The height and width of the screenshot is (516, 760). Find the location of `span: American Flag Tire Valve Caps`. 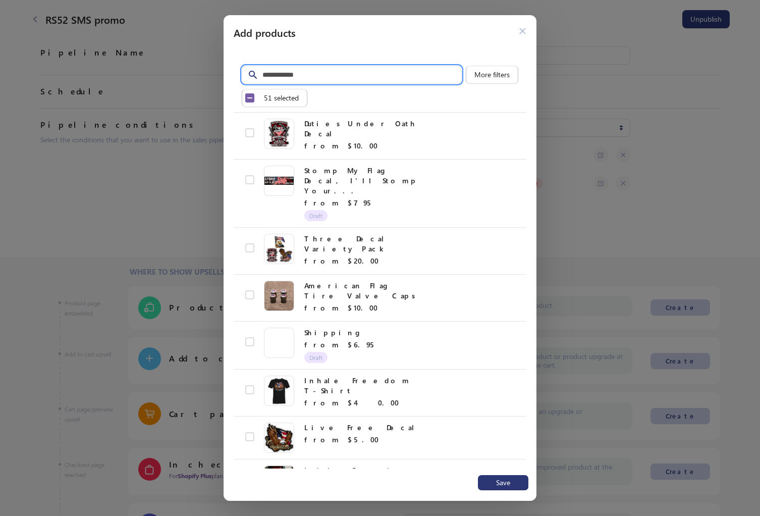

span: American Flag Tire Valve Caps is located at coordinates (360, 290).